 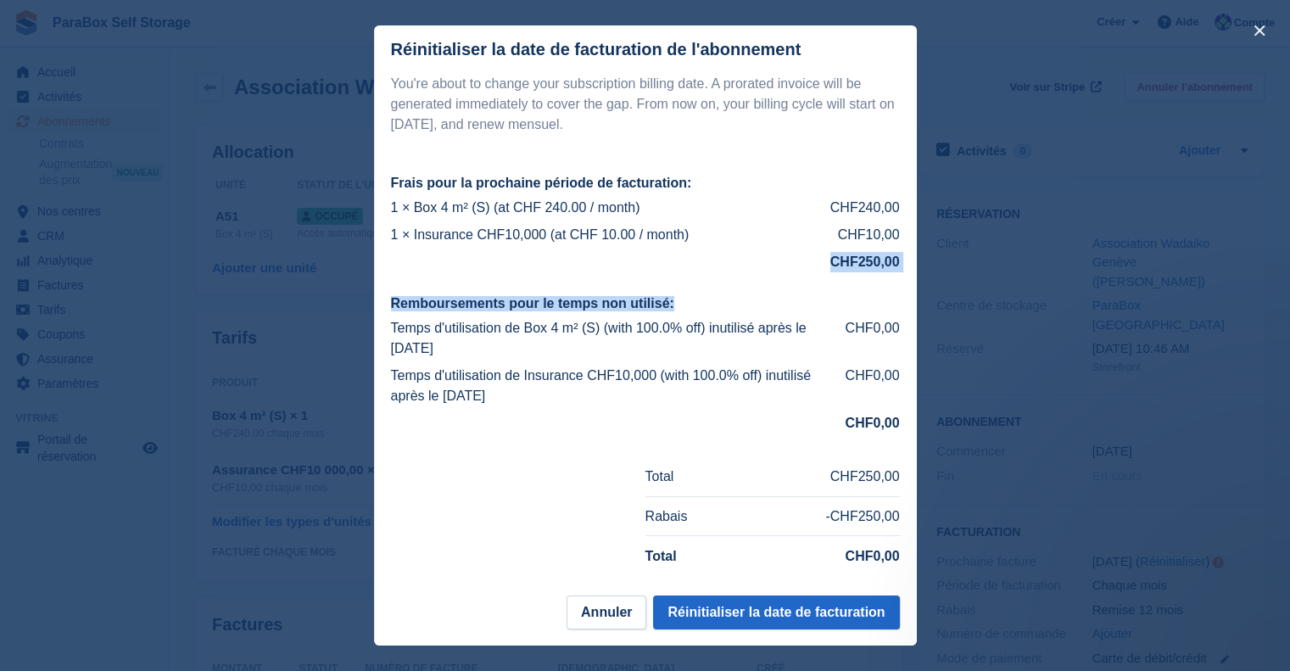 What do you see at coordinates (865, 261) in the screenshot?
I see `strong: CHF250,00` at bounding box center [865, 261].